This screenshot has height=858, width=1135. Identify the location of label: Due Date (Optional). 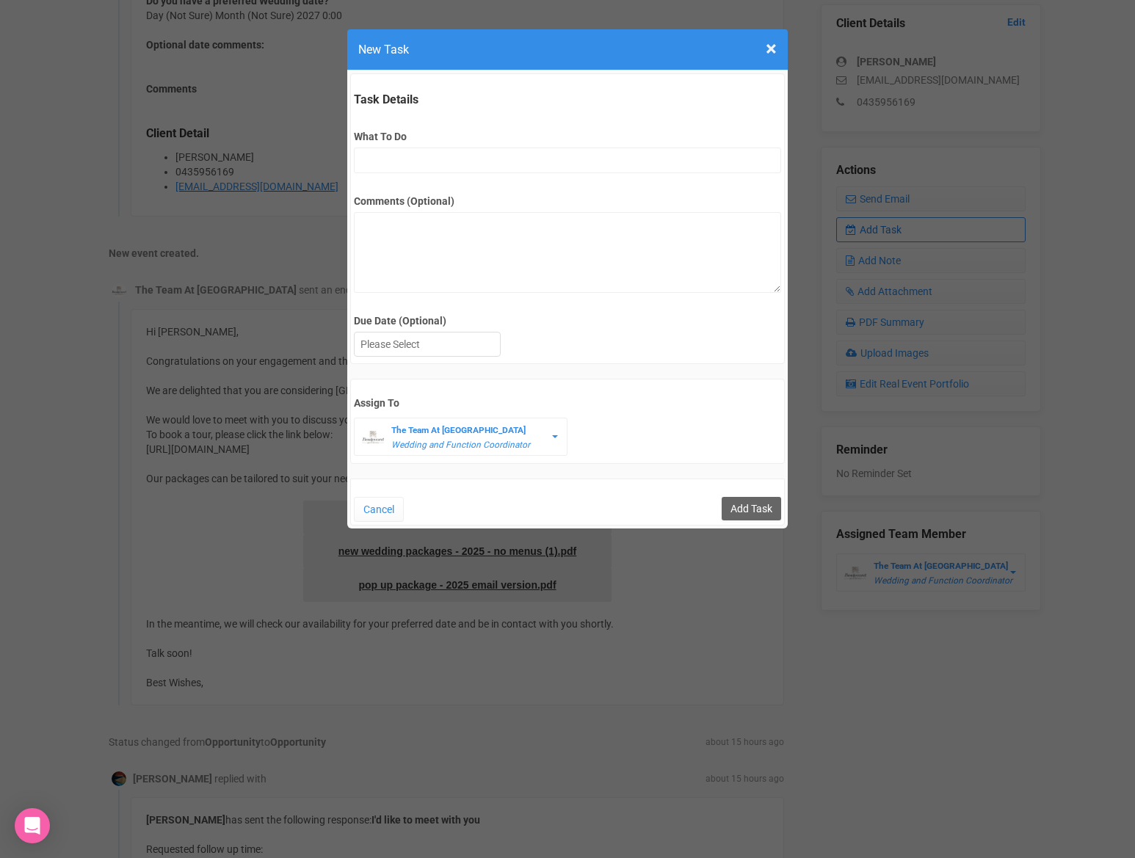
(567, 321).